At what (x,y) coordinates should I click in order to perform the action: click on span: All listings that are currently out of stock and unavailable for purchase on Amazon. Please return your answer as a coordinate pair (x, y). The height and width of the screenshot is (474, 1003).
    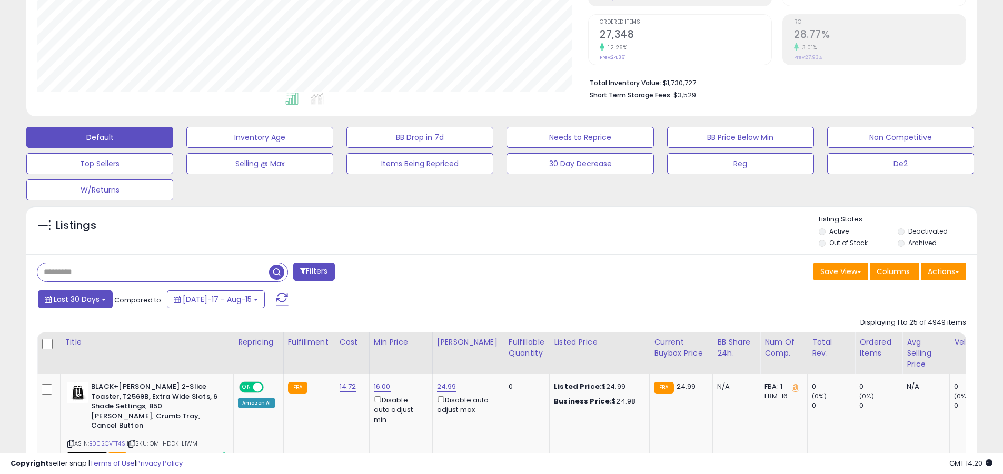
    Looking at the image, I should click on (87, 457).